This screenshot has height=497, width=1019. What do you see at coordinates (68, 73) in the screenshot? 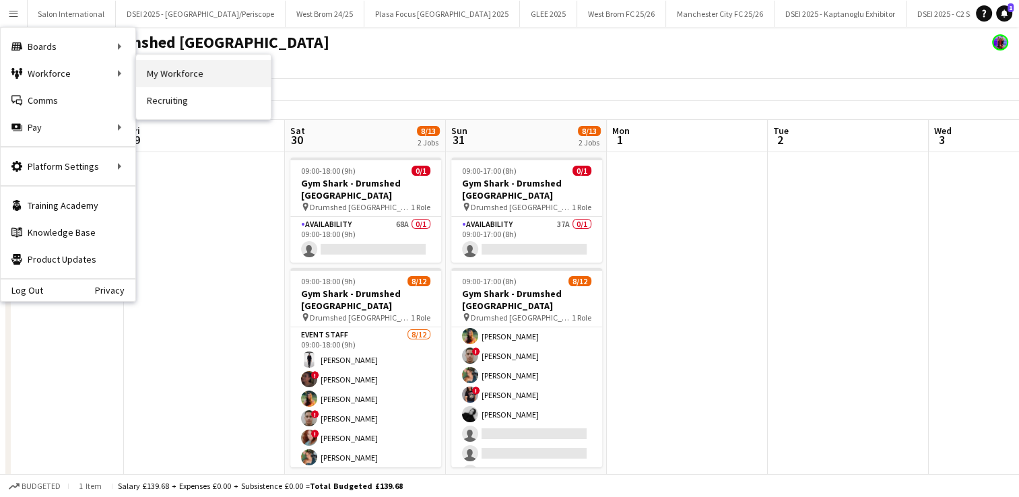
I see `div: Workforce` at bounding box center [68, 73].